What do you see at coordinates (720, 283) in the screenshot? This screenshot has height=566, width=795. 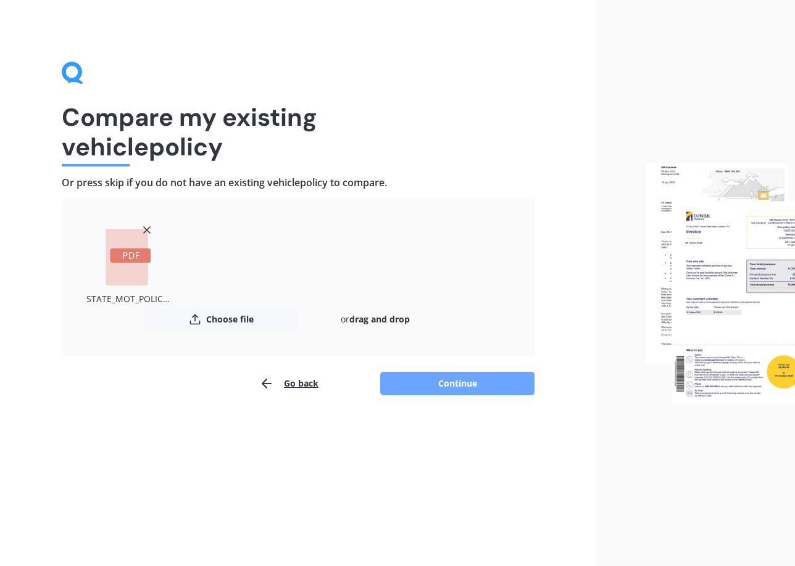 I see `img: files.webp` at bounding box center [720, 283].